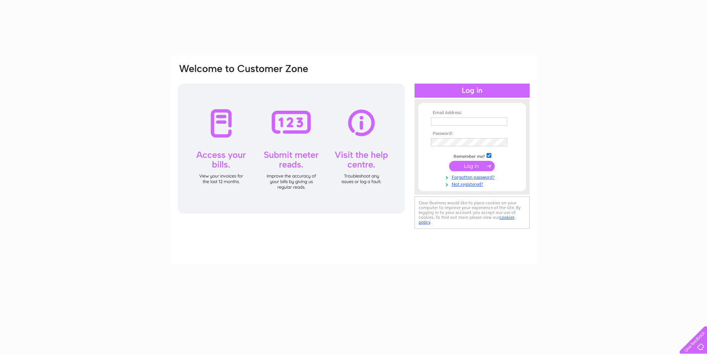 The height and width of the screenshot is (354, 707). What do you see at coordinates (472, 134) in the screenshot?
I see `th: Password:` at bounding box center [472, 134].